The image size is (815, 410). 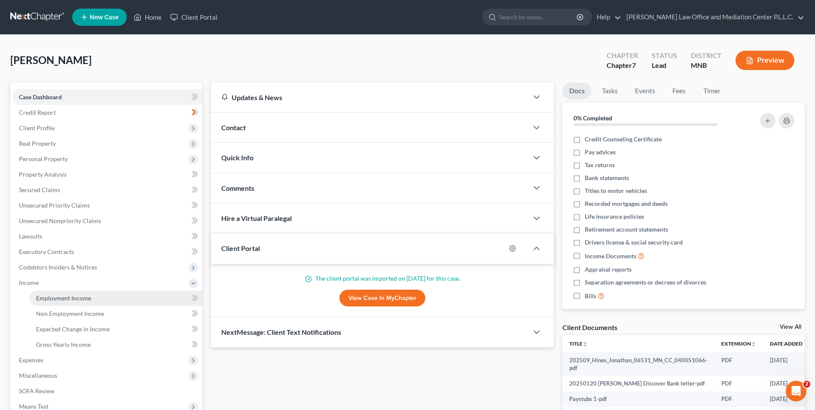 I want to click on span: Unsecured Priority Claims, so click(x=54, y=205).